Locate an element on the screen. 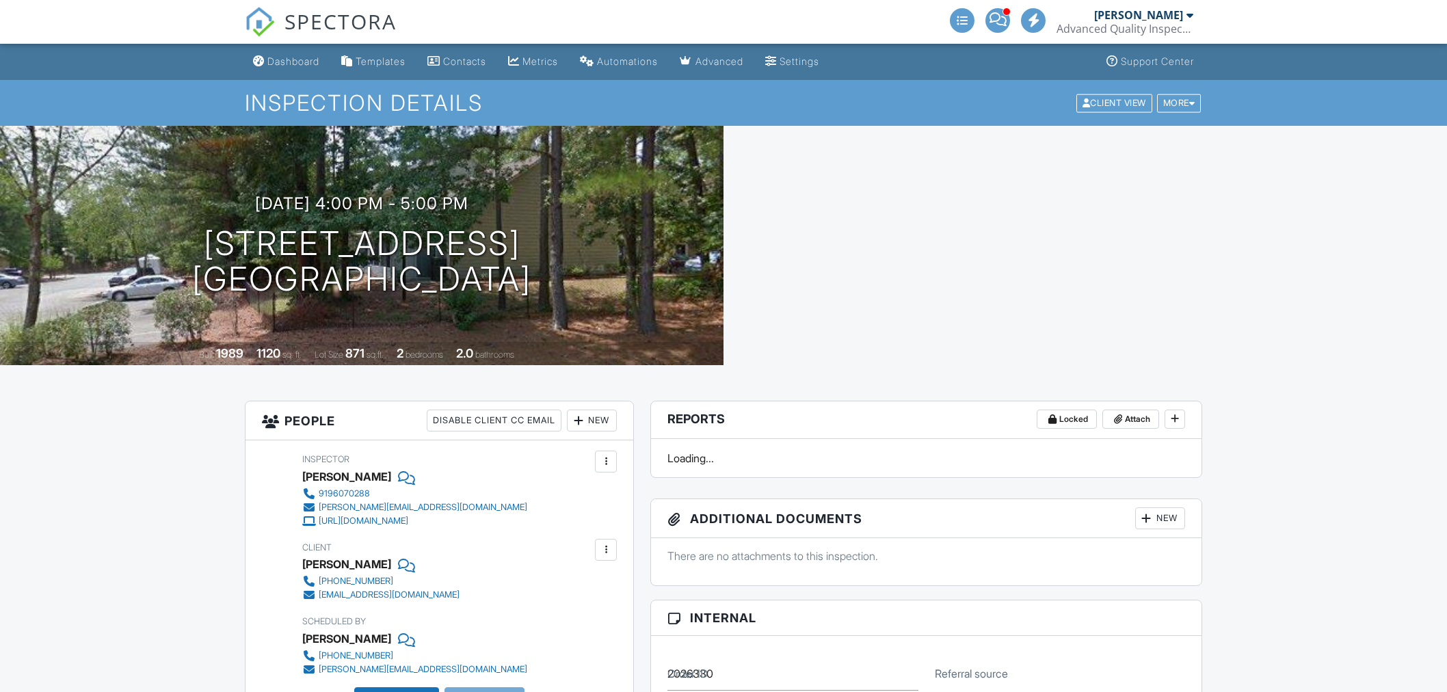  a: Client View is located at coordinates (1115, 102).